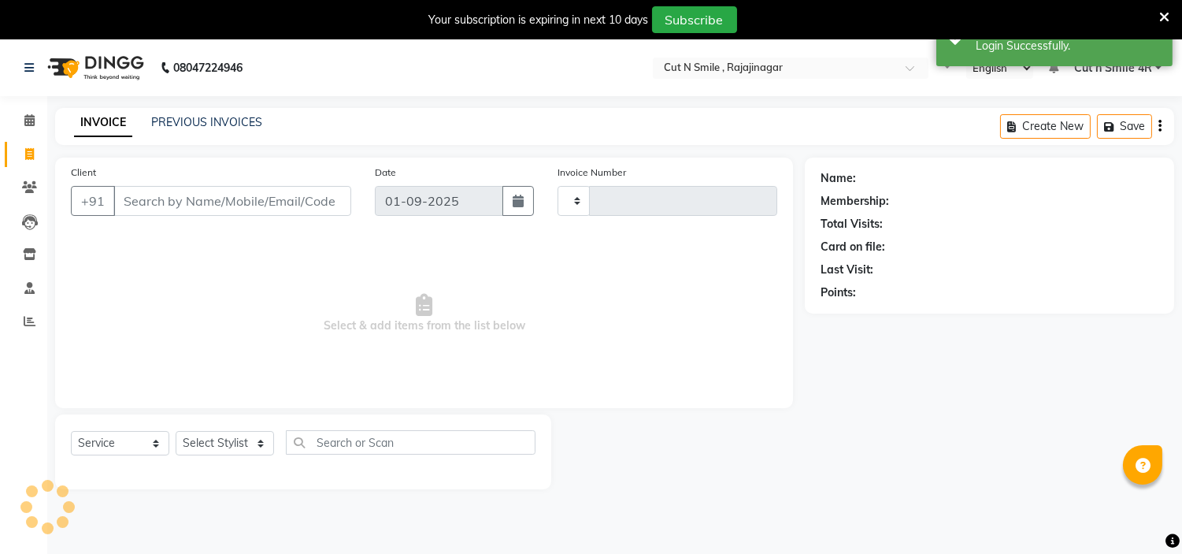 Image resolution: width=1182 pixels, height=554 pixels. What do you see at coordinates (232, 201) in the screenshot?
I see `input: Search by Name/Mobile/Email/Code` at bounding box center [232, 201].